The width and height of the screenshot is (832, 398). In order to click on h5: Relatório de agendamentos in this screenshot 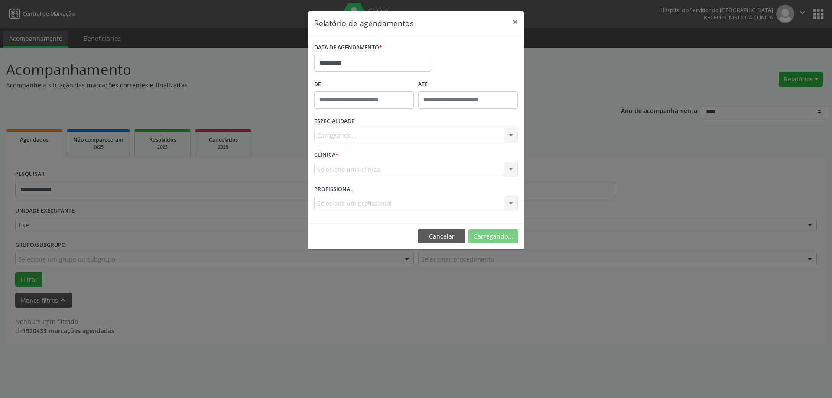, I will do `click(363, 23)`.